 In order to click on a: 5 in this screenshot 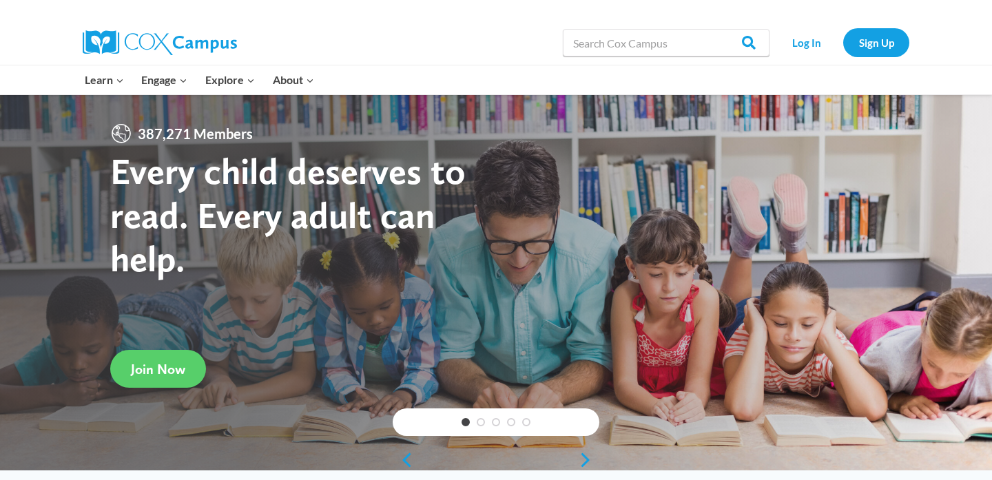, I will do `click(526, 422)`.